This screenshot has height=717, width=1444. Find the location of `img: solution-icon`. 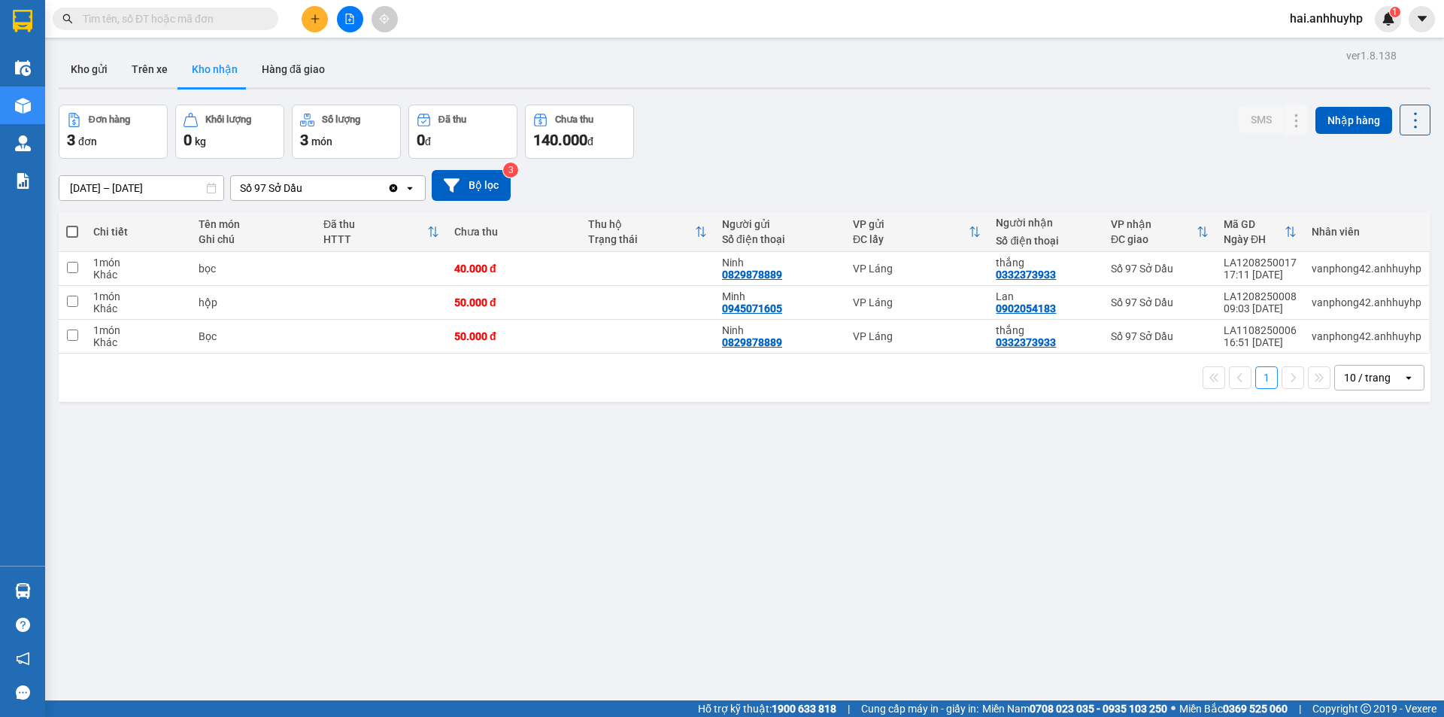

img: solution-icon is located at coordinates (23, 180).